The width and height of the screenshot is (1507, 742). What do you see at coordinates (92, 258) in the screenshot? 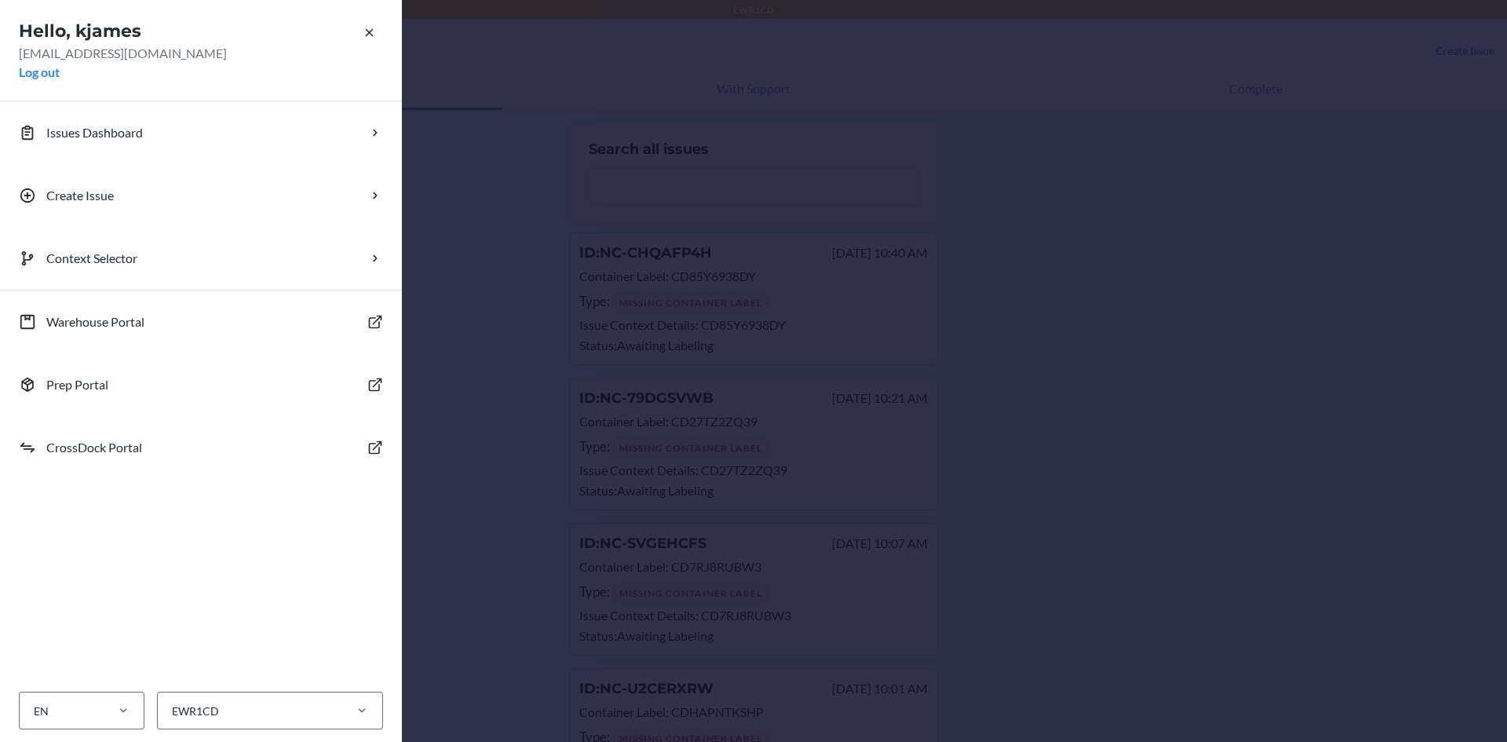
I see `p: Context Selector` at bounding box center [92, 258].